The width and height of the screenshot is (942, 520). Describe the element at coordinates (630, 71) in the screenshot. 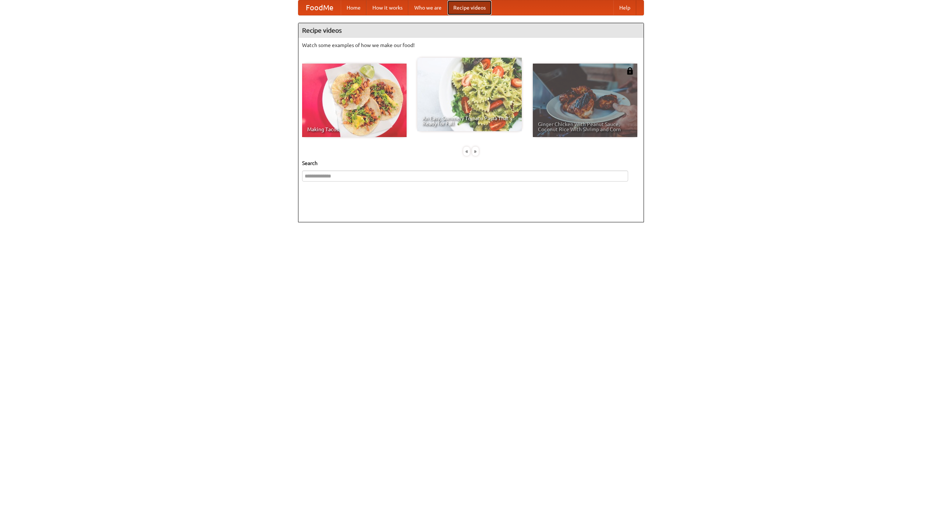

I see `img: 483408.png` at that location.